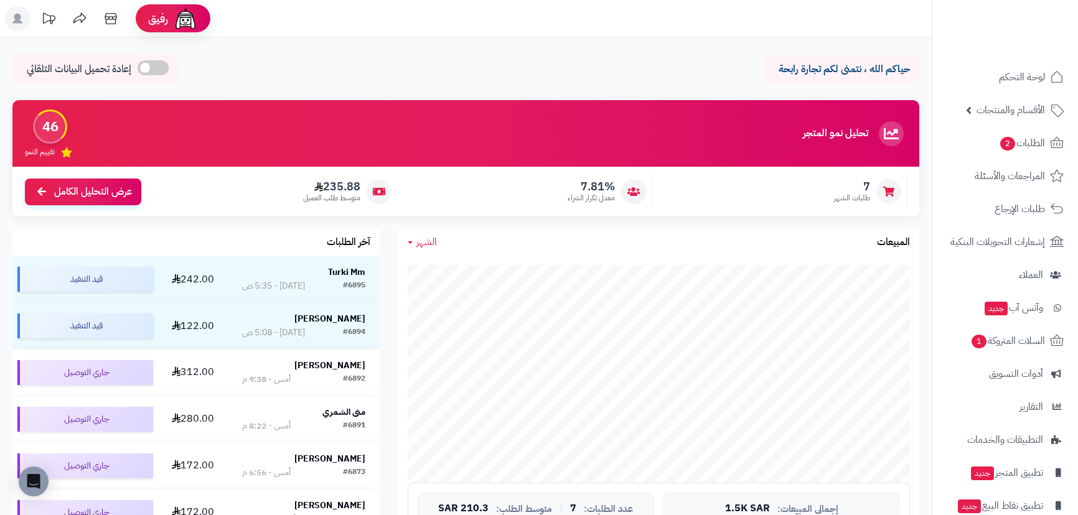 The width and height of the screenshot is (1078, 515). What do you see at coordinates (979, 342) in the screenshot?
I see `span: 1` at bounding box center [979, 342].